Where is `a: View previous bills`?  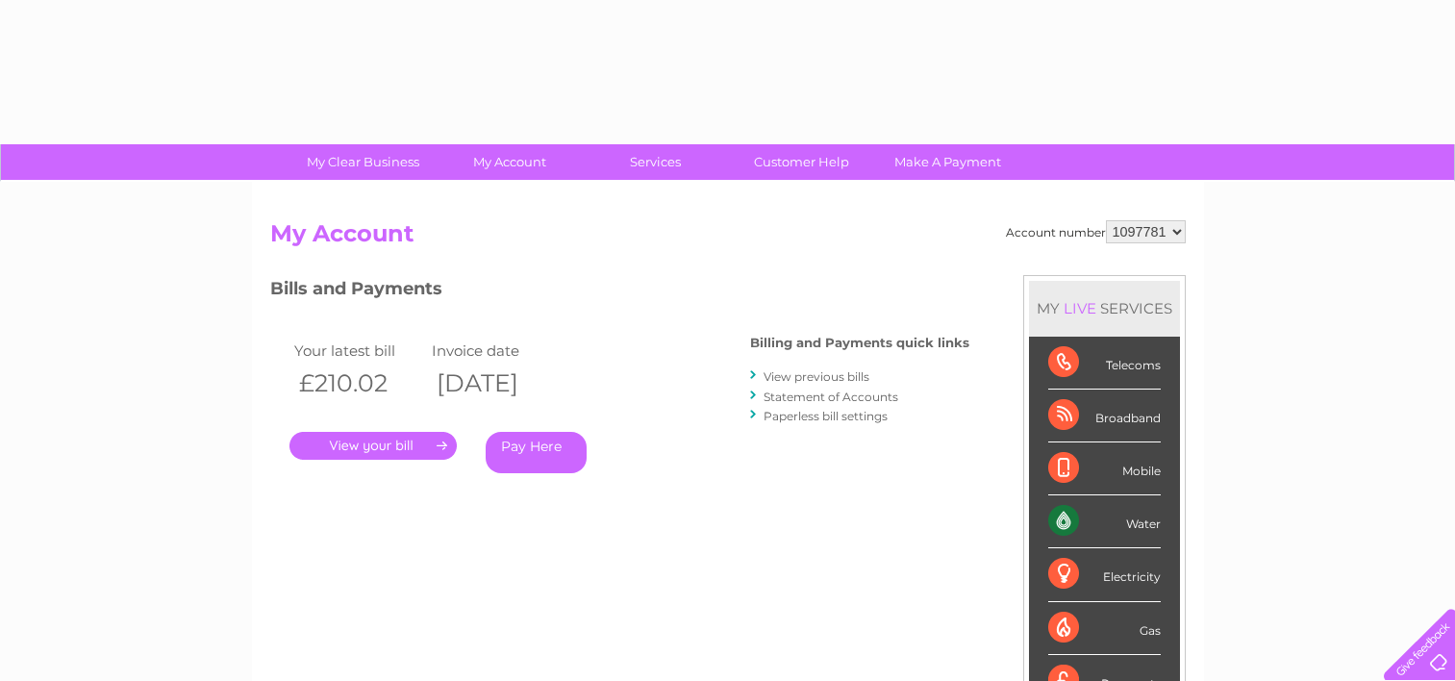
a: View previous bills is located at coordinates (816, 376).